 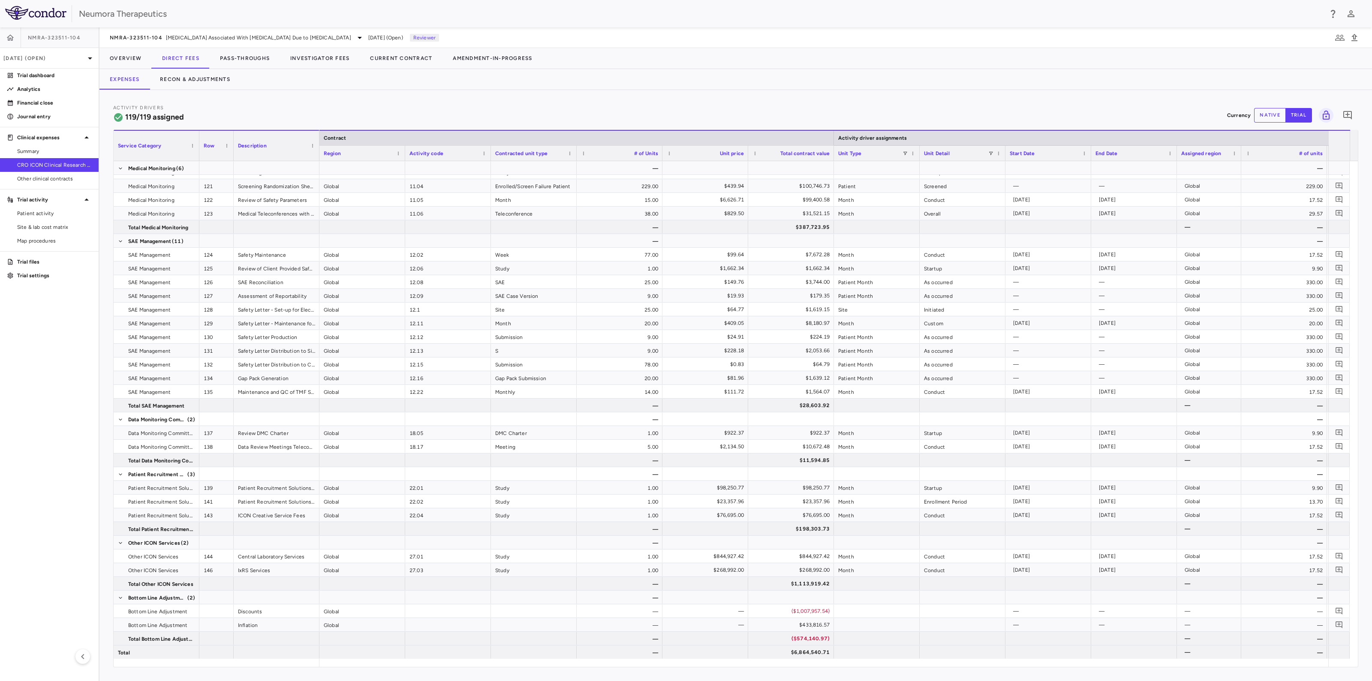 What do you see at coordinates (217, 323) in the screenshot?
I see `div: 129` at bounding box center [217, 323].